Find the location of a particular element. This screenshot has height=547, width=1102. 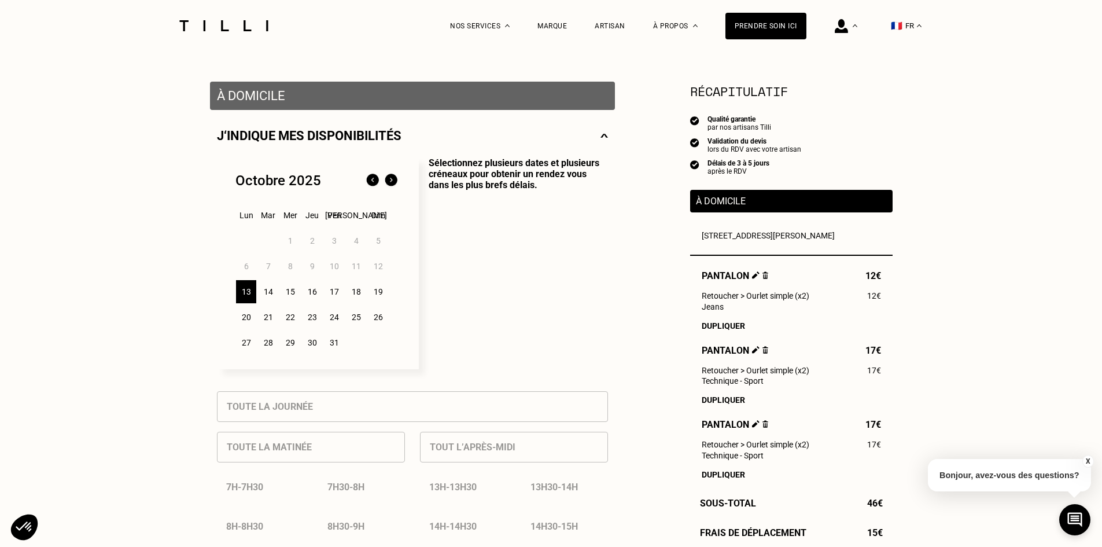

p: Sélectionnez plusieurs dates et plusieurs créneaux pour obtenir un rendez vous dans les plus bref... is located at coordinates (513, 263).